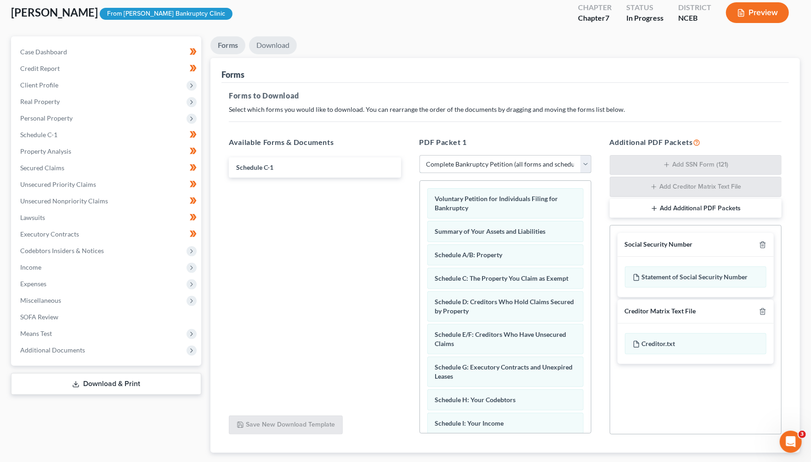 The image size is (811, 462). What do you see at coordinates (501, 338) in the screenshot?
I see `span: Schedule E/F: Creditors Who Have Unsecured Claims` at bounding box center [501, 338].